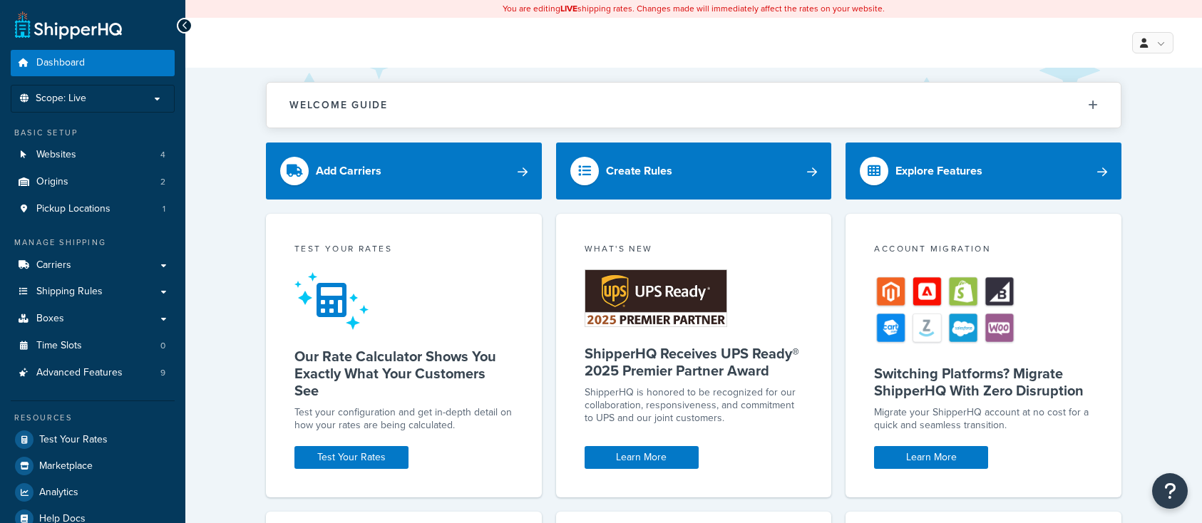  Describe the element at coordinates (694, 171) in the screenshot. I see `a: Create Rules` at that location.